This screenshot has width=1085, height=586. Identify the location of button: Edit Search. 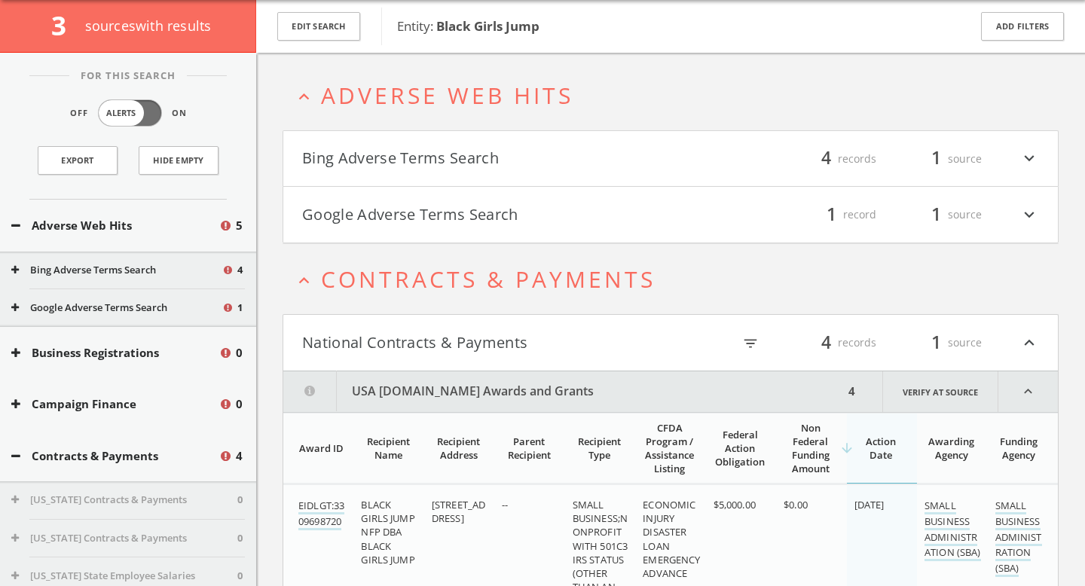
(319, 26).